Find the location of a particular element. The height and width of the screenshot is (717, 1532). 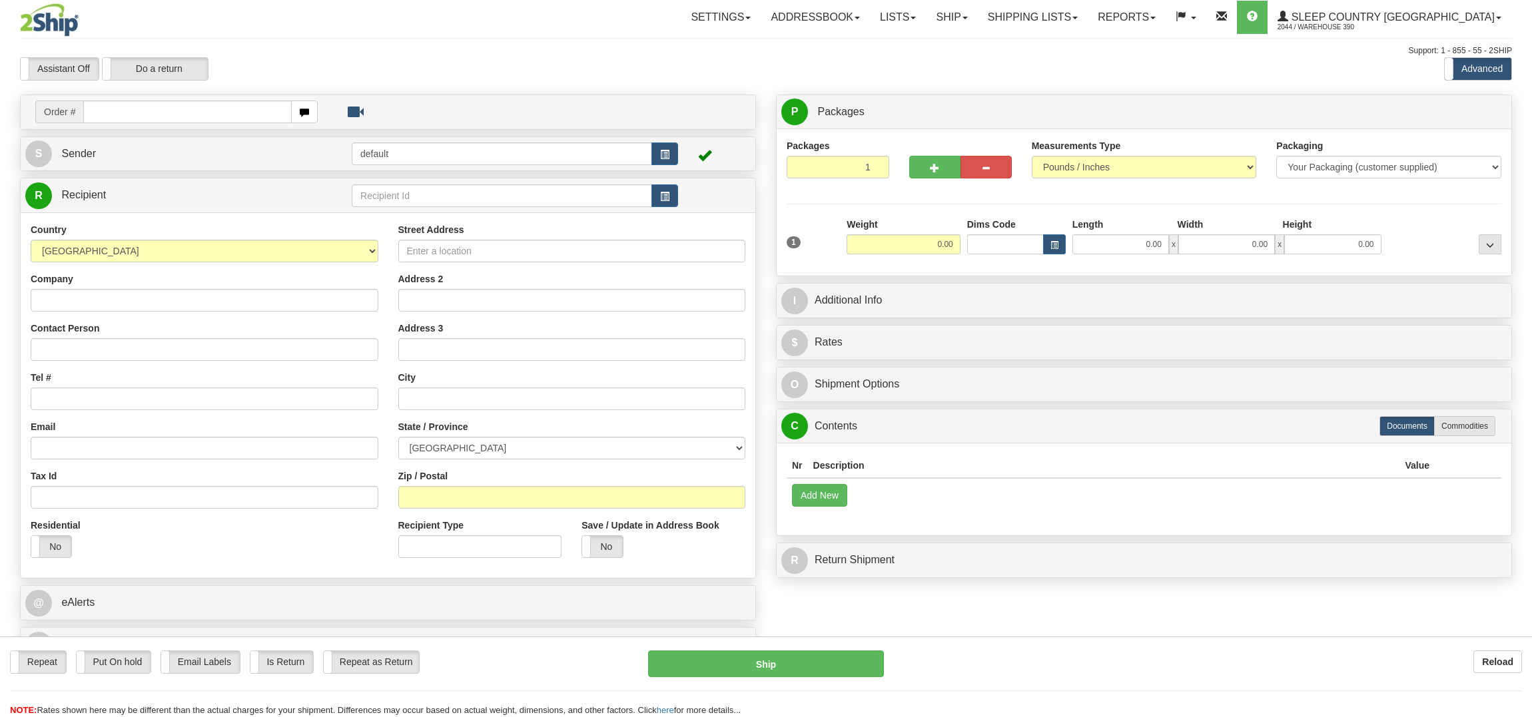

label: City is located at coordinates (407, 378).